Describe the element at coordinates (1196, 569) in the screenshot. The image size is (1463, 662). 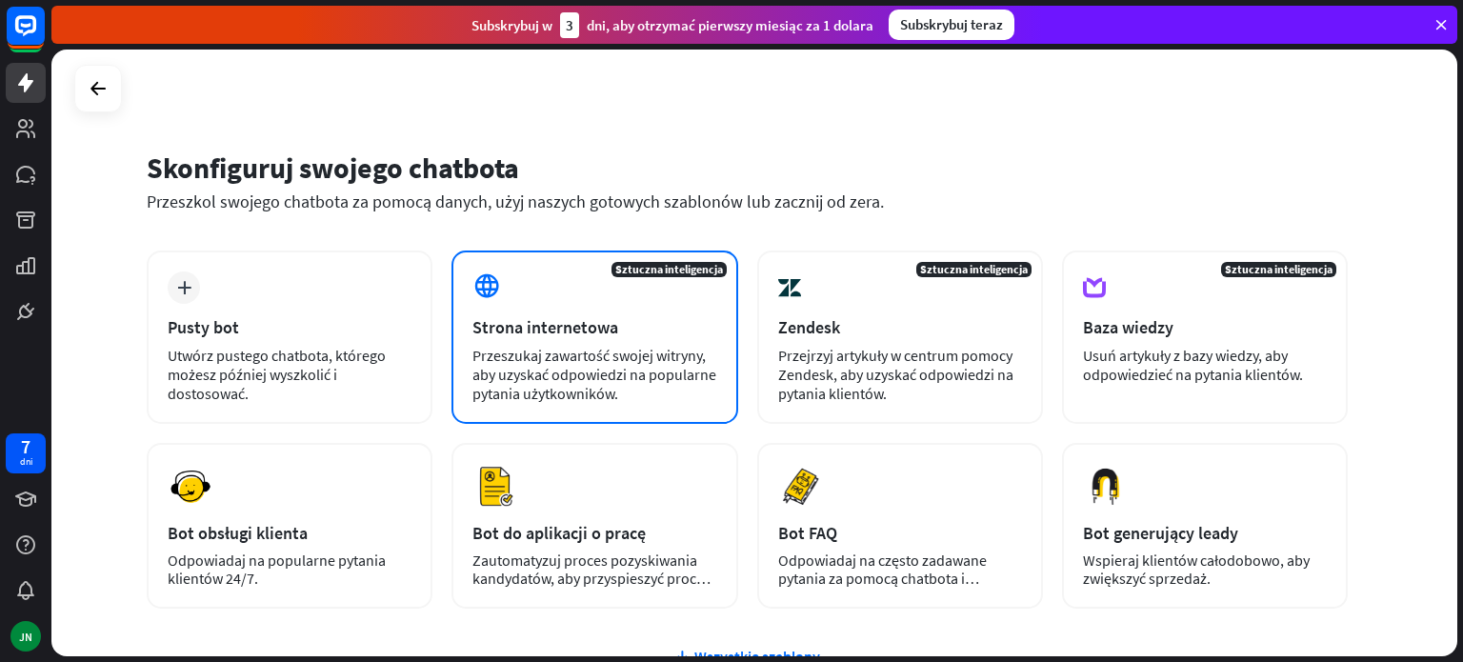
I see `font: Wspieraj klientów całodobowo, aby zwiększyć sprzedaż.` at that location.